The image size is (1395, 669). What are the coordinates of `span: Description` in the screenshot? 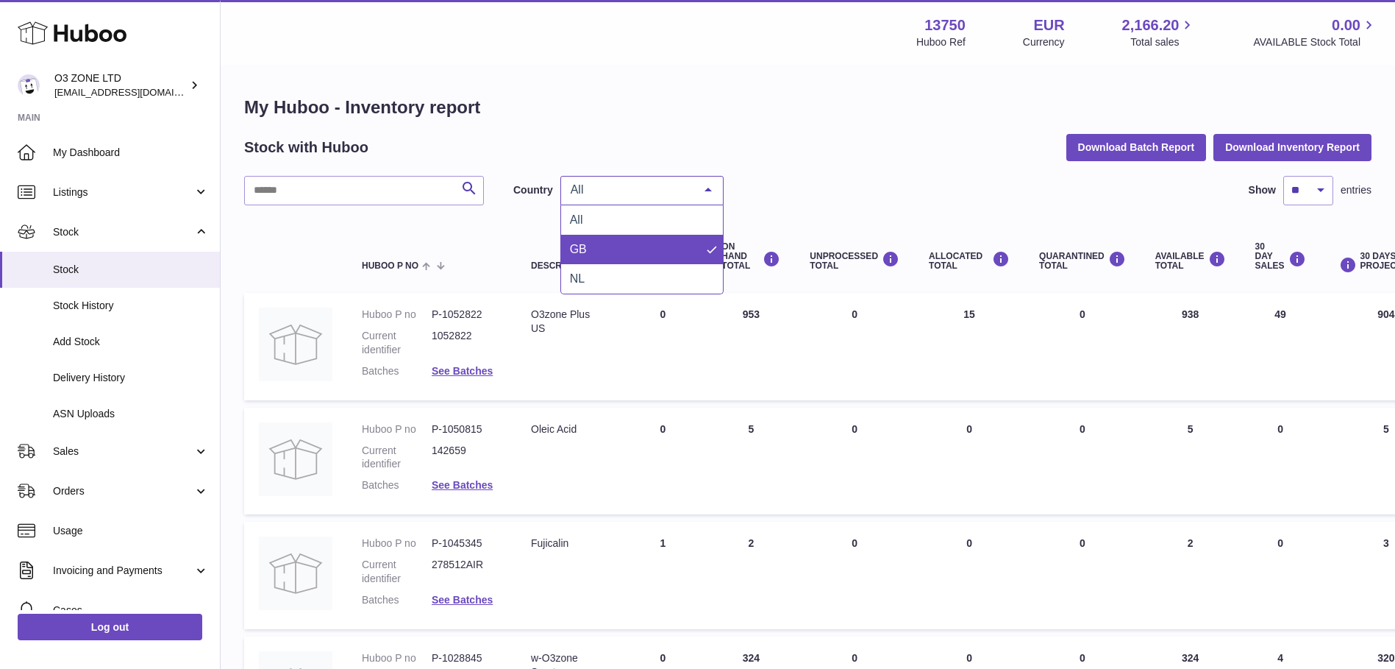 It's located at (561, 266).